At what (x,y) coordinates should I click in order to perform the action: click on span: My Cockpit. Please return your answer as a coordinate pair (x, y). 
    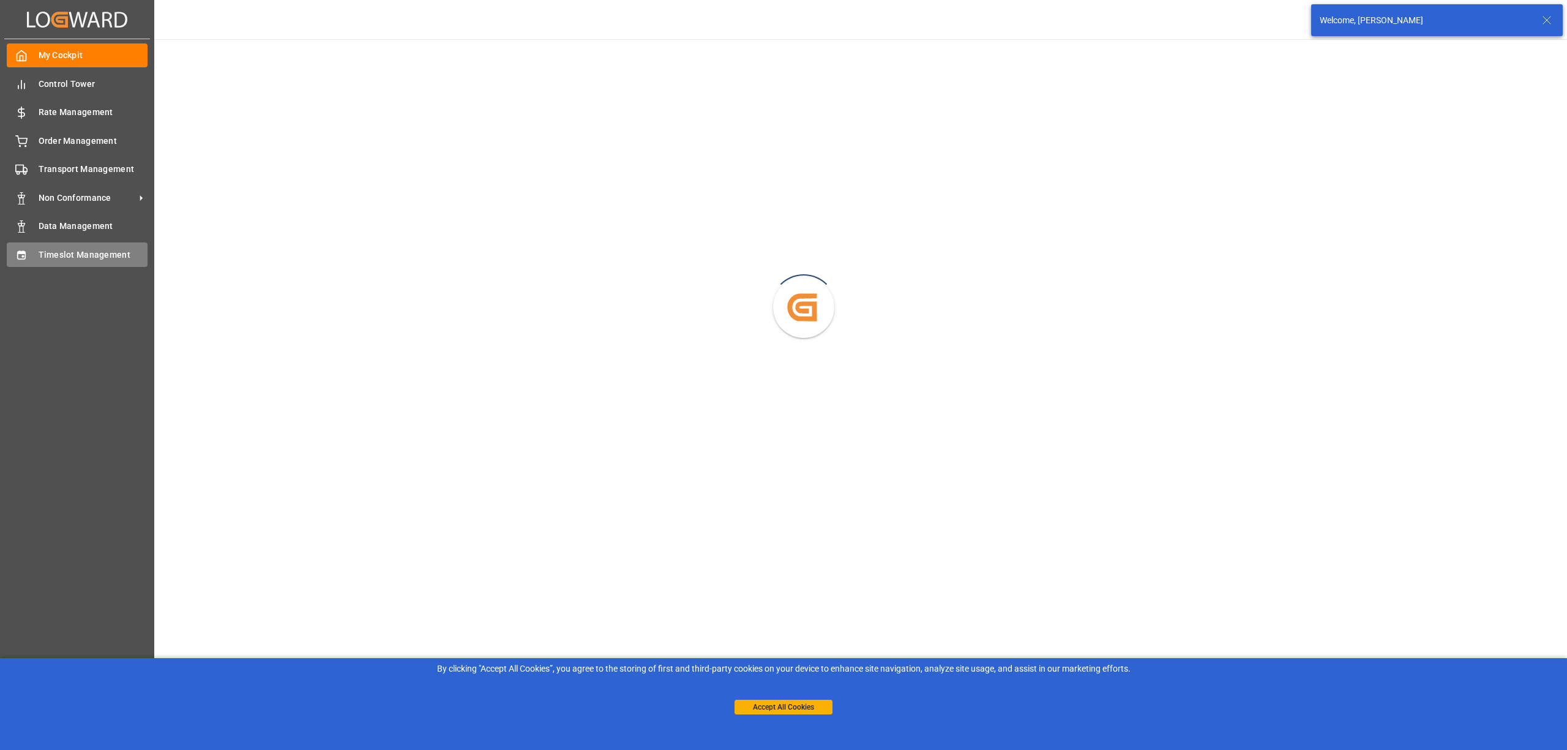
    Looking at the image, I should click on (93, 55).